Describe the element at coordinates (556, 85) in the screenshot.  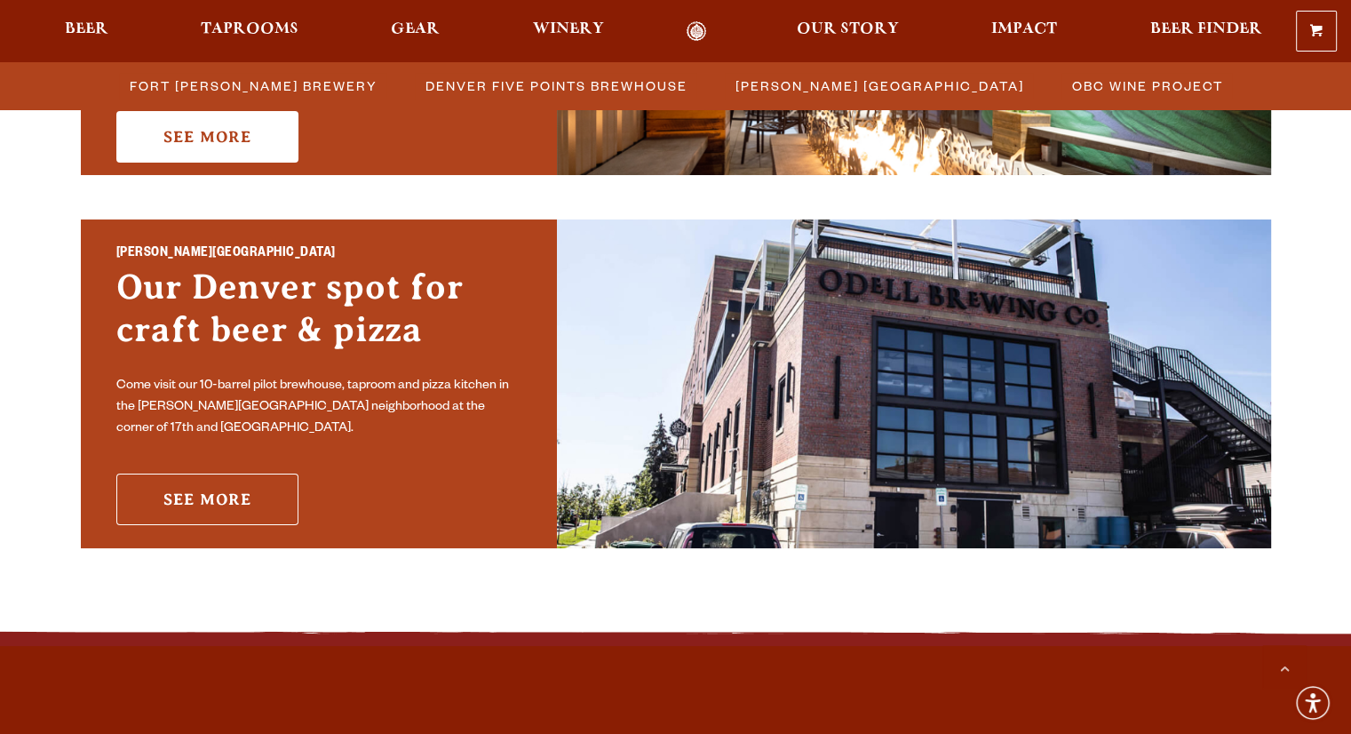
I see `span: Denver Five Points Brewhouse` at that location.